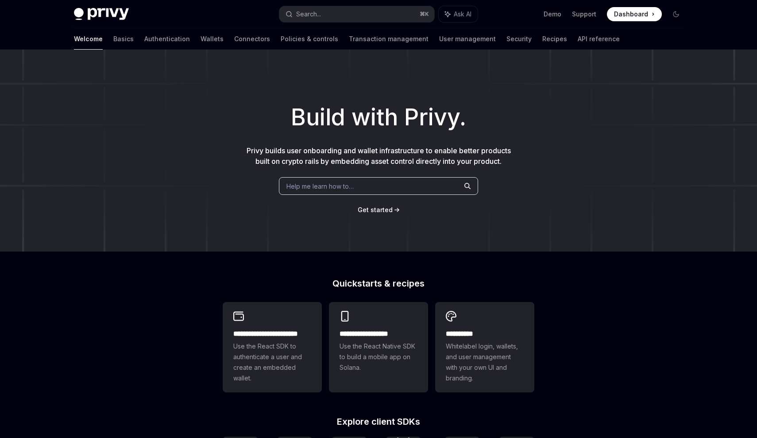 The height and width of the screenshot is (438, 757). I want to click on a: User management, so click(467, 39).